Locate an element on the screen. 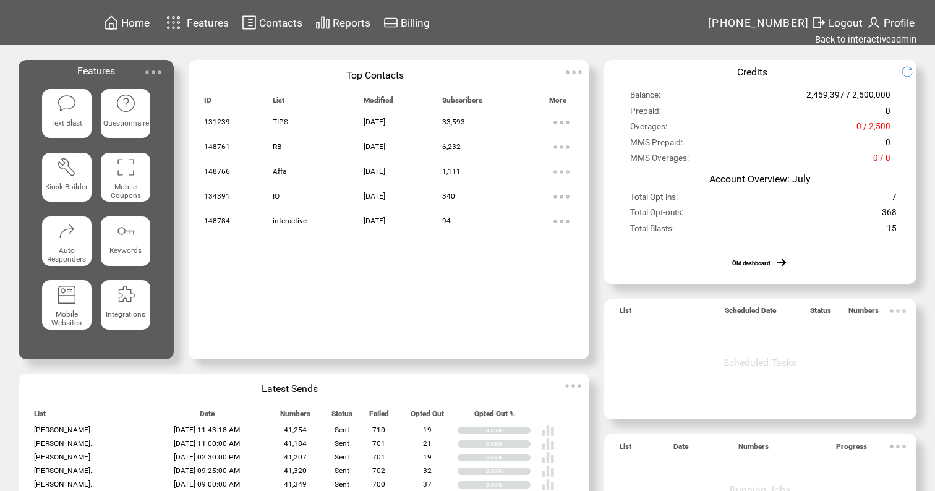  span: Prepaid: is located at coordinates (646, 113).